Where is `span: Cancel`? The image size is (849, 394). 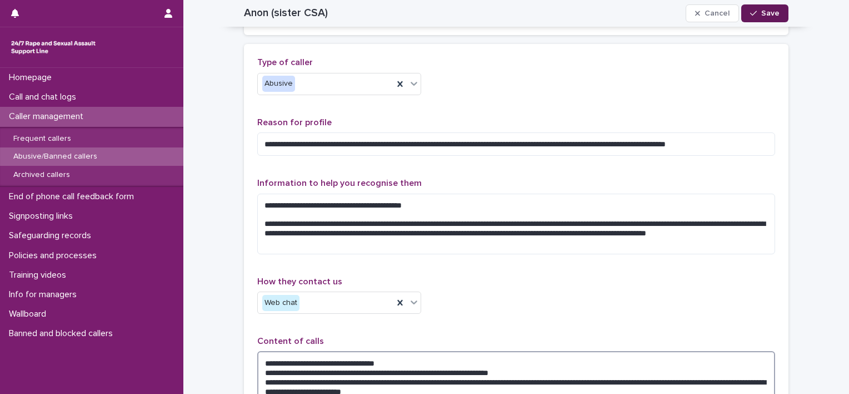
span: Cancel is located at coordinates (717, 13).